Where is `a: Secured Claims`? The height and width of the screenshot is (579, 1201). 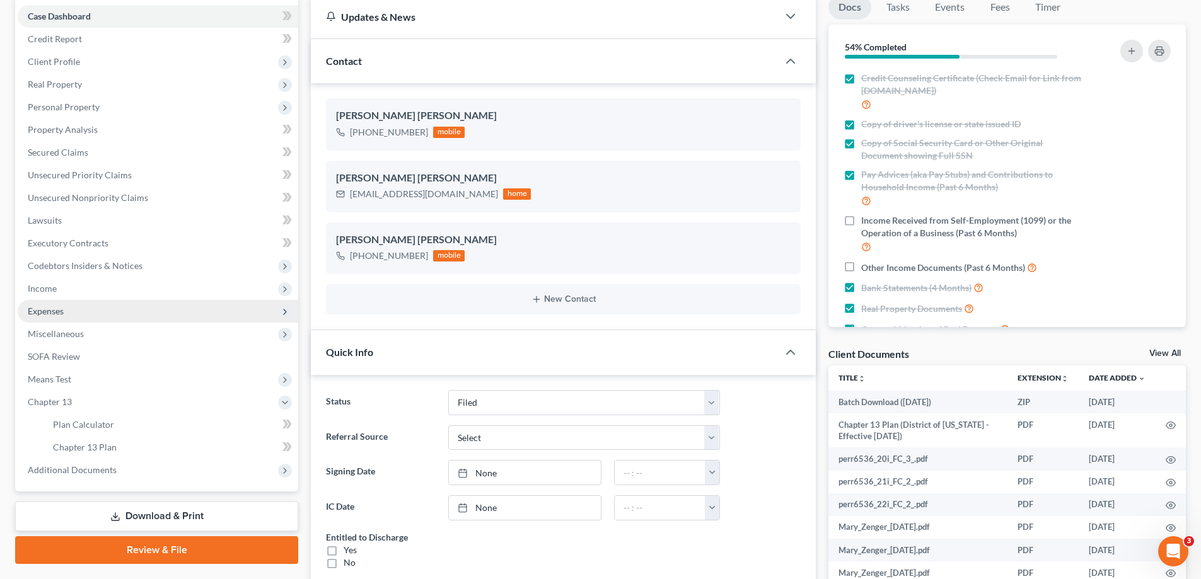
a: Secured Claims is located at coordinates (158, 153).